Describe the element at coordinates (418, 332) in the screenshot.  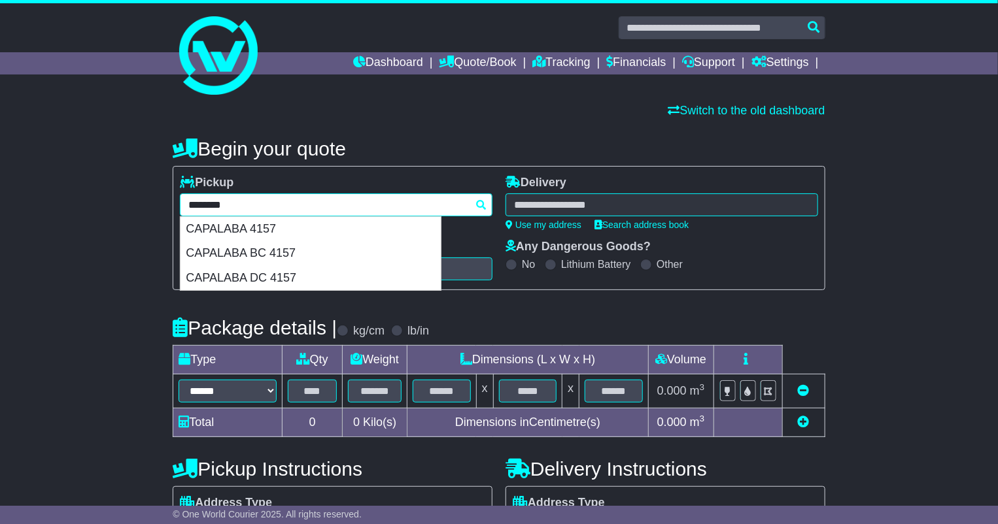
I see `label: lb/in` at that location.